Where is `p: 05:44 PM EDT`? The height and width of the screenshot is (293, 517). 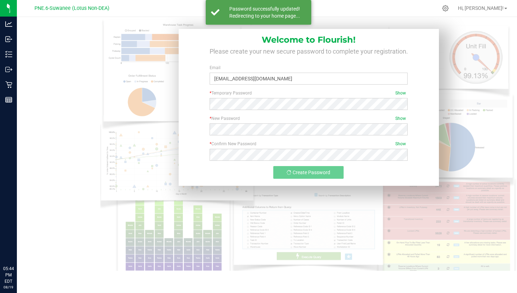 p: 05:44 PM EDT is located at coordinates (8, 275).